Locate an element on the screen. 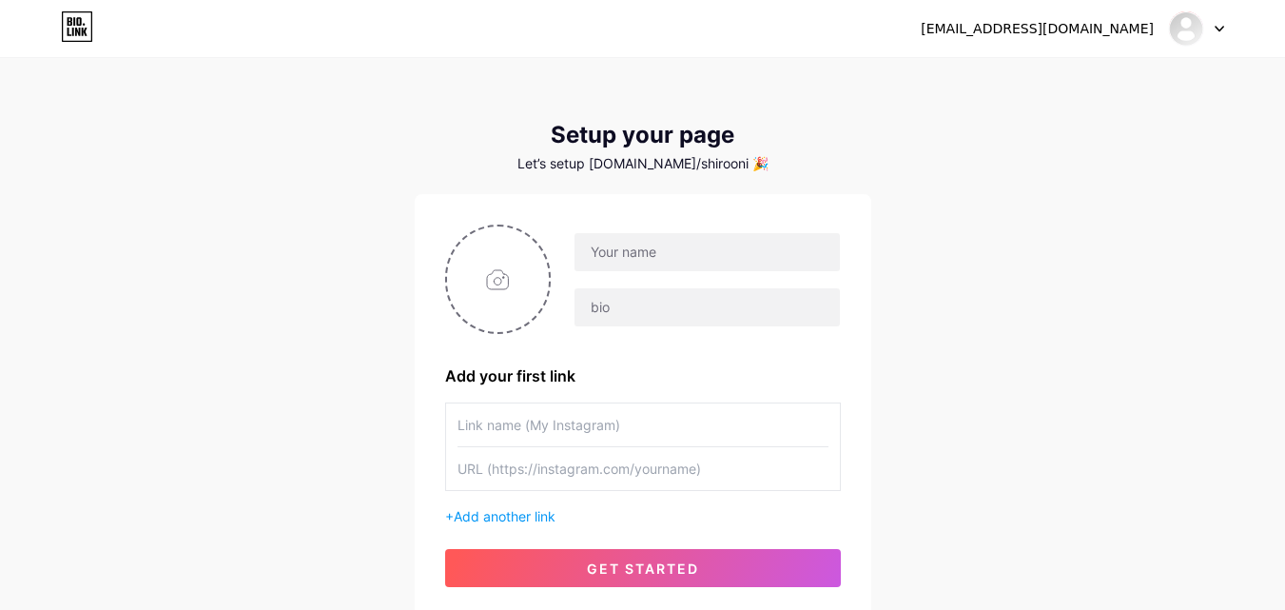  div: Setup your page is located at coordinates (643, 135).